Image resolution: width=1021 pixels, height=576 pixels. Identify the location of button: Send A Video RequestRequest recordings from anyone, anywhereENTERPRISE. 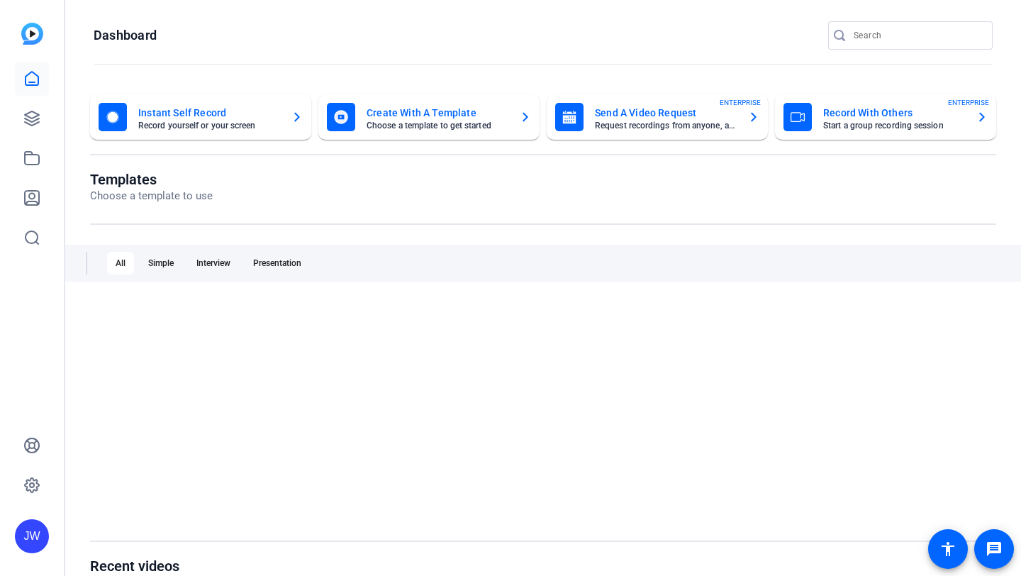
(658, 117).